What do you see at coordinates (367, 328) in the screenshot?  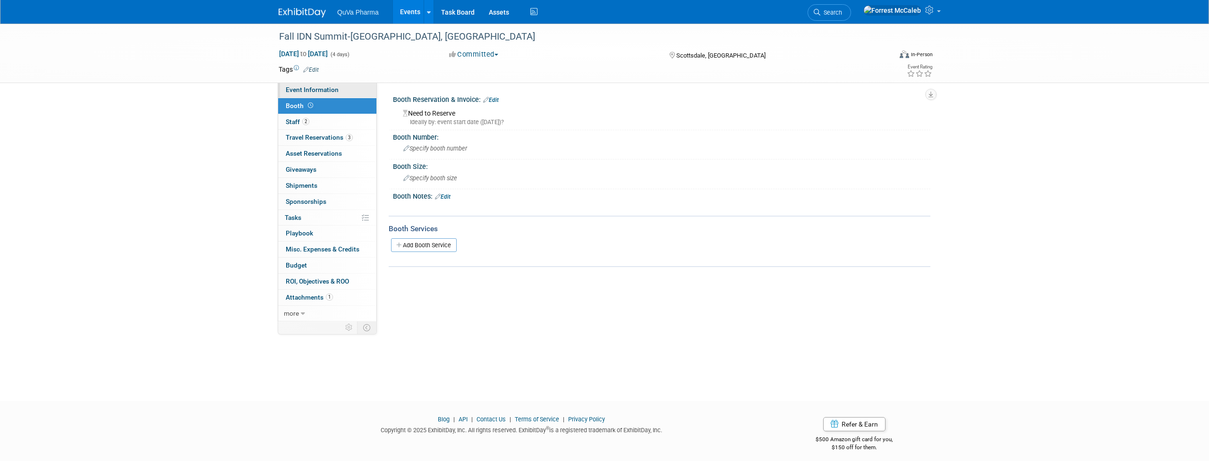 I see `td: Toggle Event Tabs` at bounding box center [367, 328].